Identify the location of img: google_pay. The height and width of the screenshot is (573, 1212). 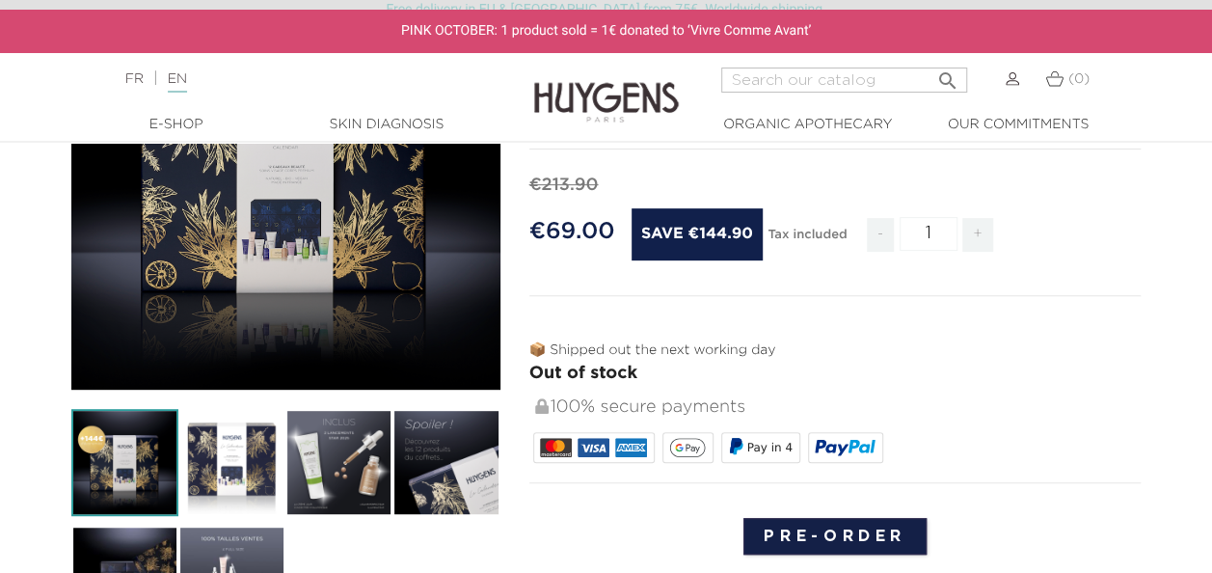
(687, 447).